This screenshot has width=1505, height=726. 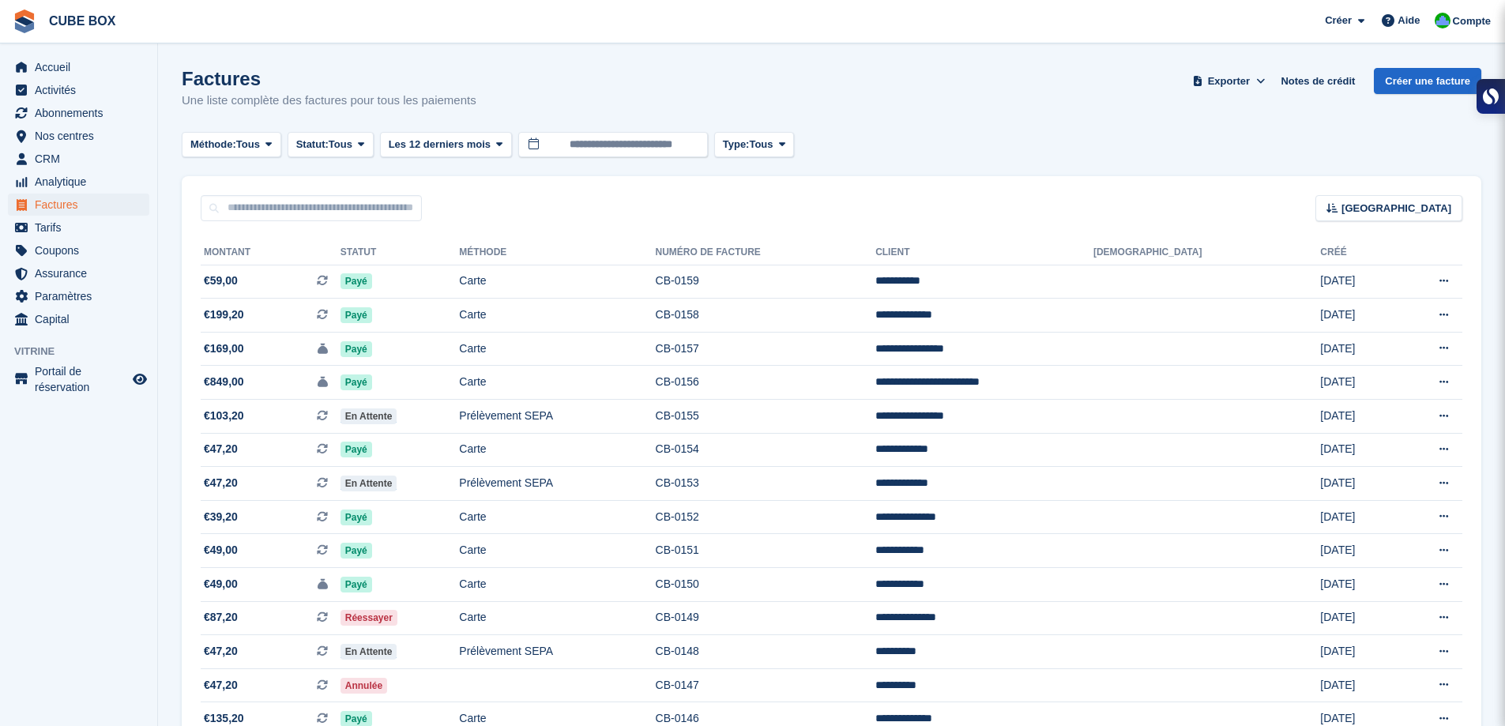 What do you see at coordinates (224, 314) in the screenshot?
I see `span: €199,20` at bounding box center [224, 314].